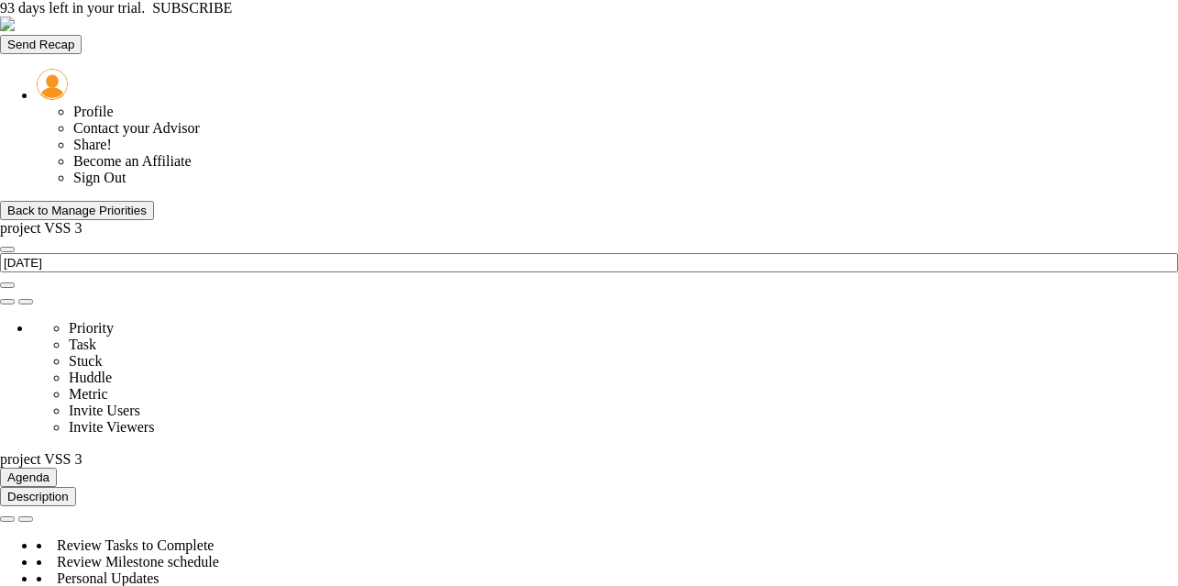 The image size is (1178, 586). Describe the element at coordinates (40, 44) in the screenshot. I see `span: Send Recap` at that location.